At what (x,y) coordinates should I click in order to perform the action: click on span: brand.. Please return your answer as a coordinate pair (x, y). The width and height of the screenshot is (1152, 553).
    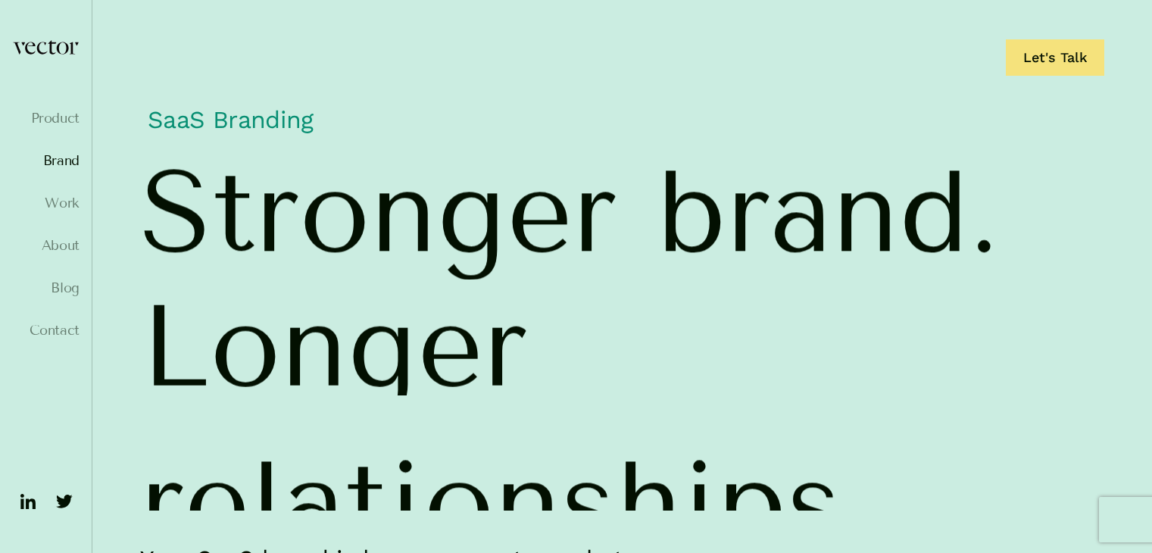
    Looking at the image, I should click on (828, 212).